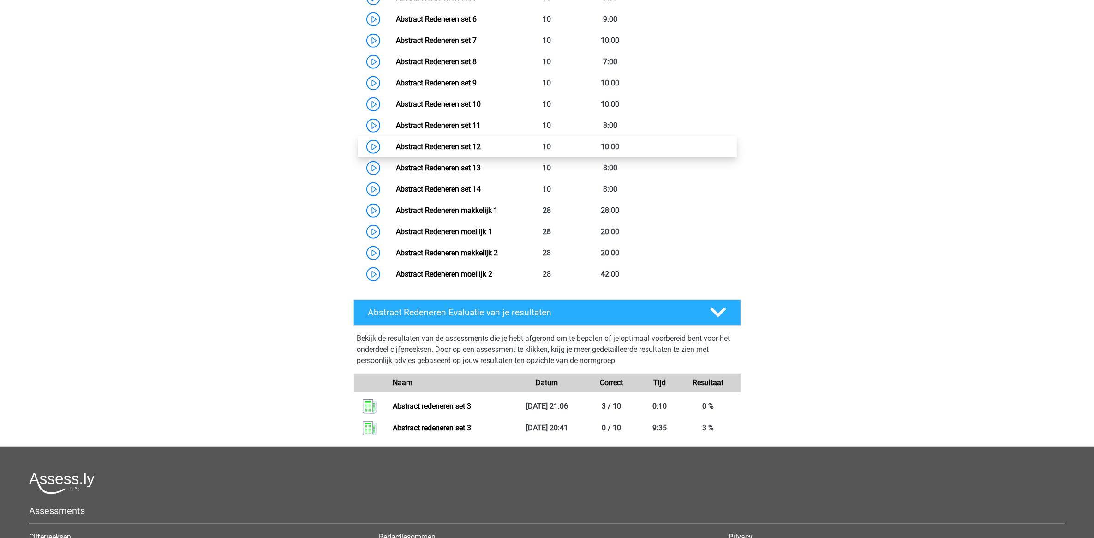  I want to click on div: Naam, so click(450, 383).